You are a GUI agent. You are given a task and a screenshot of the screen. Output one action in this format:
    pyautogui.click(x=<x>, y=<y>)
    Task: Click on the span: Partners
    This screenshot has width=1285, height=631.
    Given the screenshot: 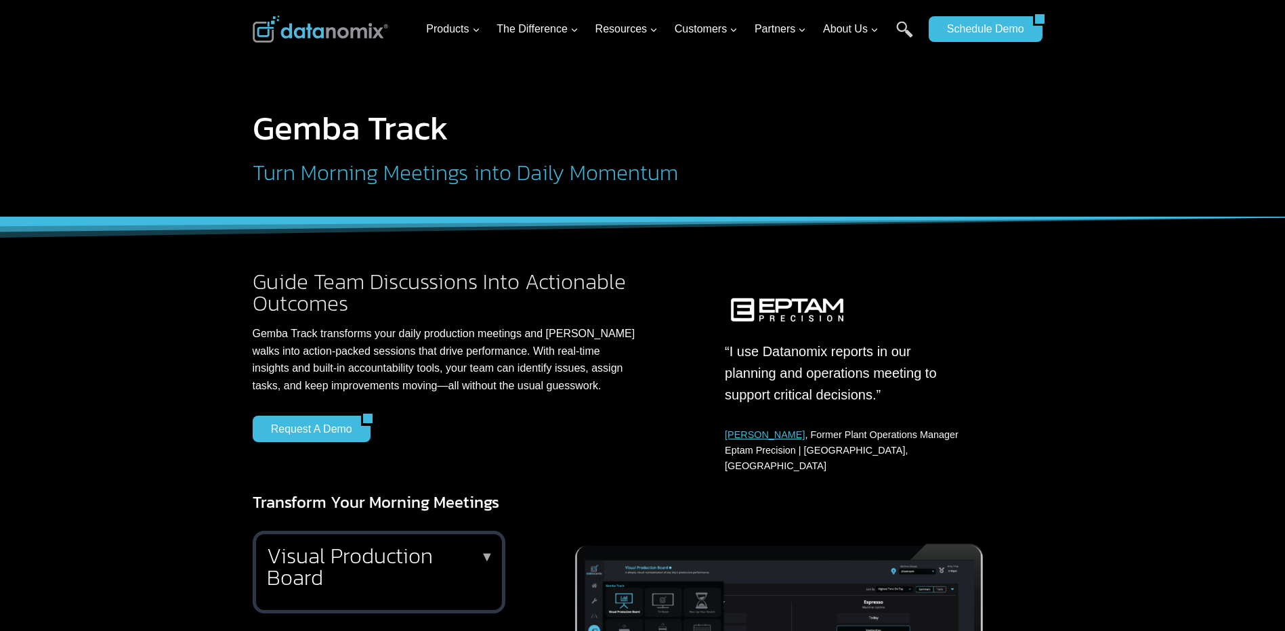 What is the action you would take?
    pyautogui.click(x=780, y=29)
    